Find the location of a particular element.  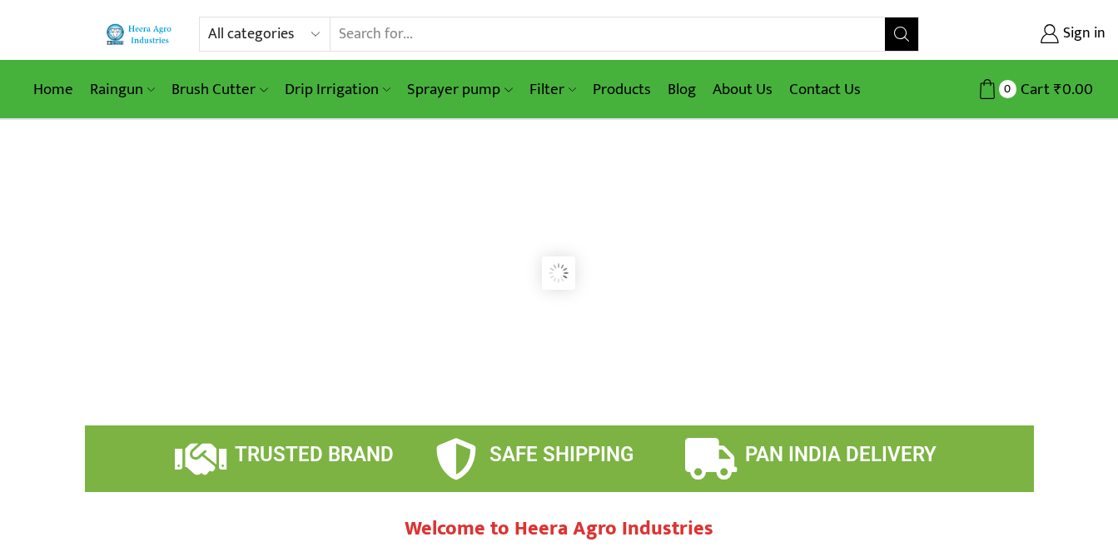

a: Raingun is located at coordinates (122, 89).